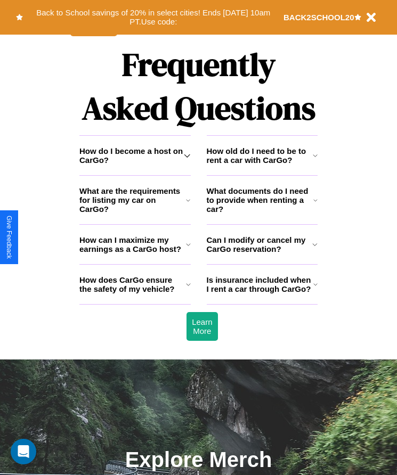 This screenshot has height=475, width=397. I want to click on h3: How do I become a host on CarGo?, so click(132, 156).